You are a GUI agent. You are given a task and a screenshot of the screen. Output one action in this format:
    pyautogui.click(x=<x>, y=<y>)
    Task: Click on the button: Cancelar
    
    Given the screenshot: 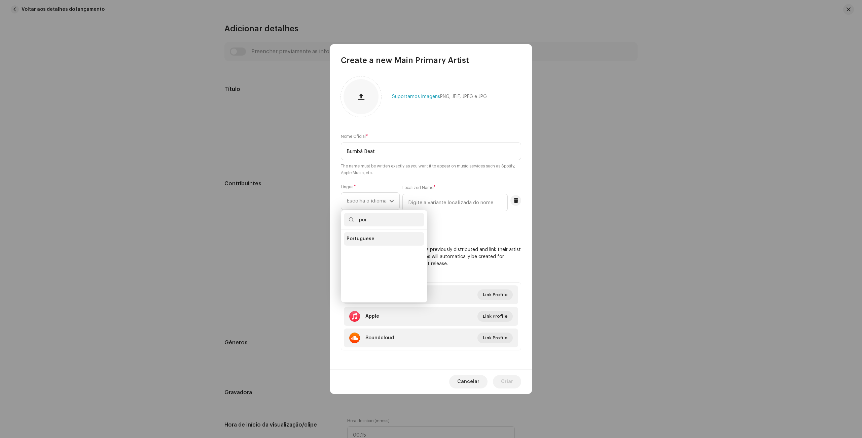 What is the action you would take?
    pyautogui.click(x=469, y=381)
    